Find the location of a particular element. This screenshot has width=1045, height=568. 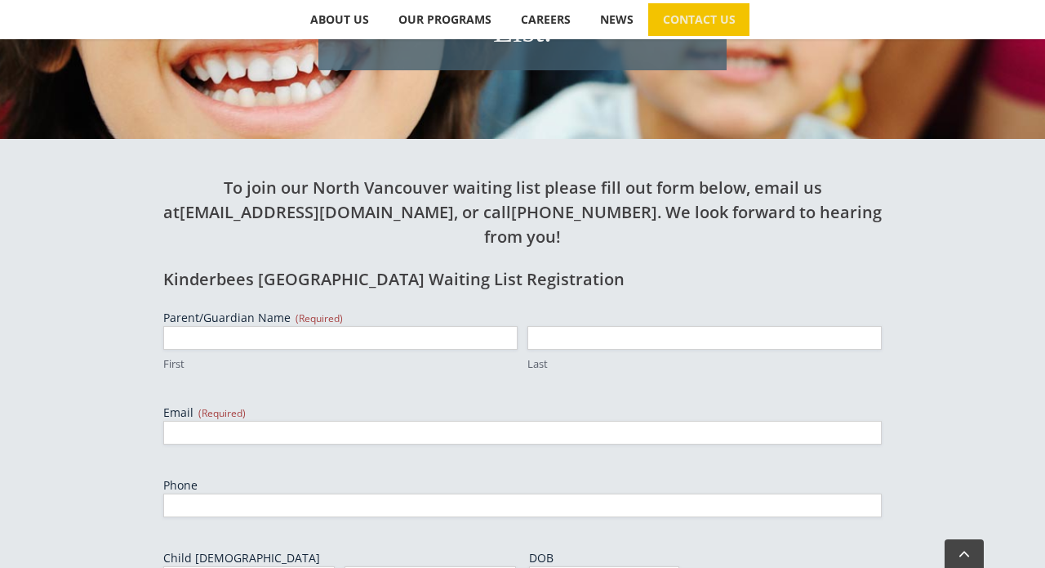

a: CAREERS is located at coordinates (546, 20).